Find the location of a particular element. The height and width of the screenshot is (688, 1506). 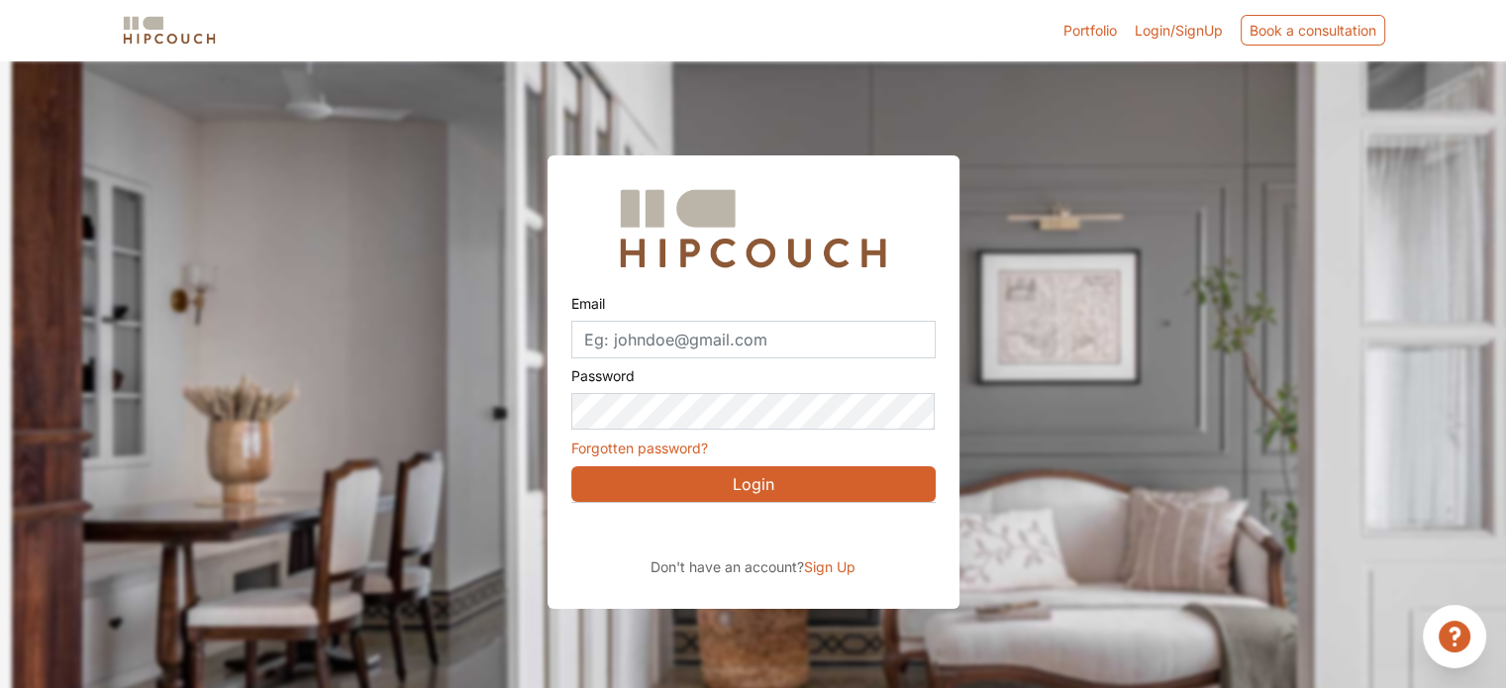

div: Book a consultation is located at coordinates (1313, 30).